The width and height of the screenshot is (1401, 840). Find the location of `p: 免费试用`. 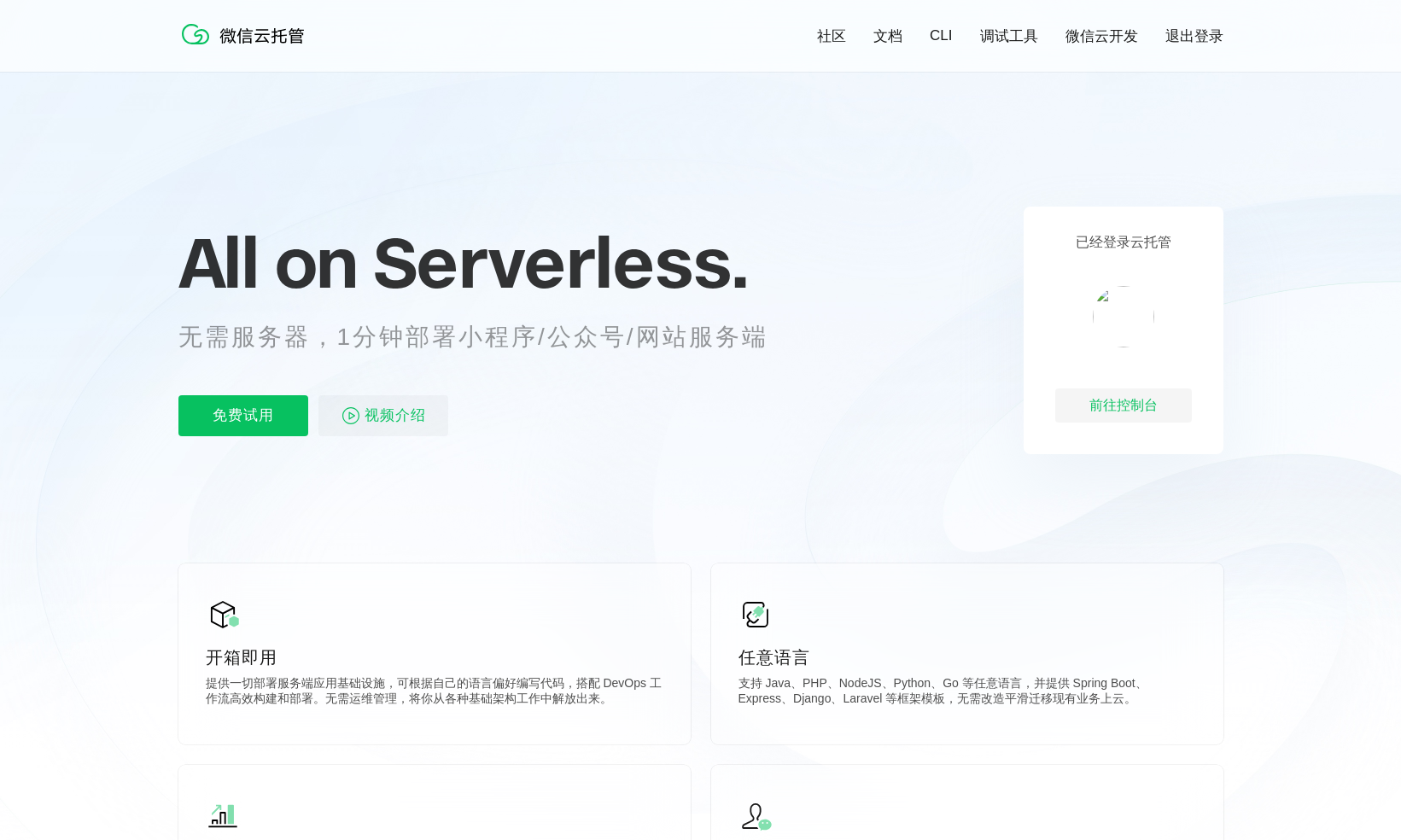

p: 免费试用 is located at coordinates (243, 416).